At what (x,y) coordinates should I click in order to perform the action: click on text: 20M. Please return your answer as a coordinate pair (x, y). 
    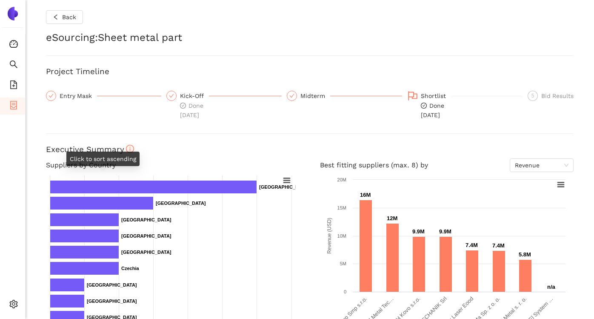
    Looking at the image, I should click on (342, 180).